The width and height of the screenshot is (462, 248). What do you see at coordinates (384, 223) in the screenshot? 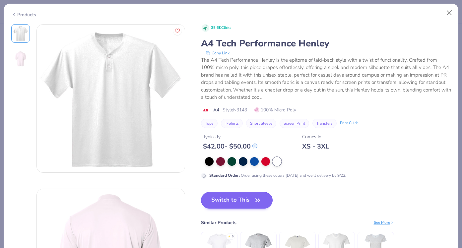
I see `div: See More` at bounding box center [384, 223].